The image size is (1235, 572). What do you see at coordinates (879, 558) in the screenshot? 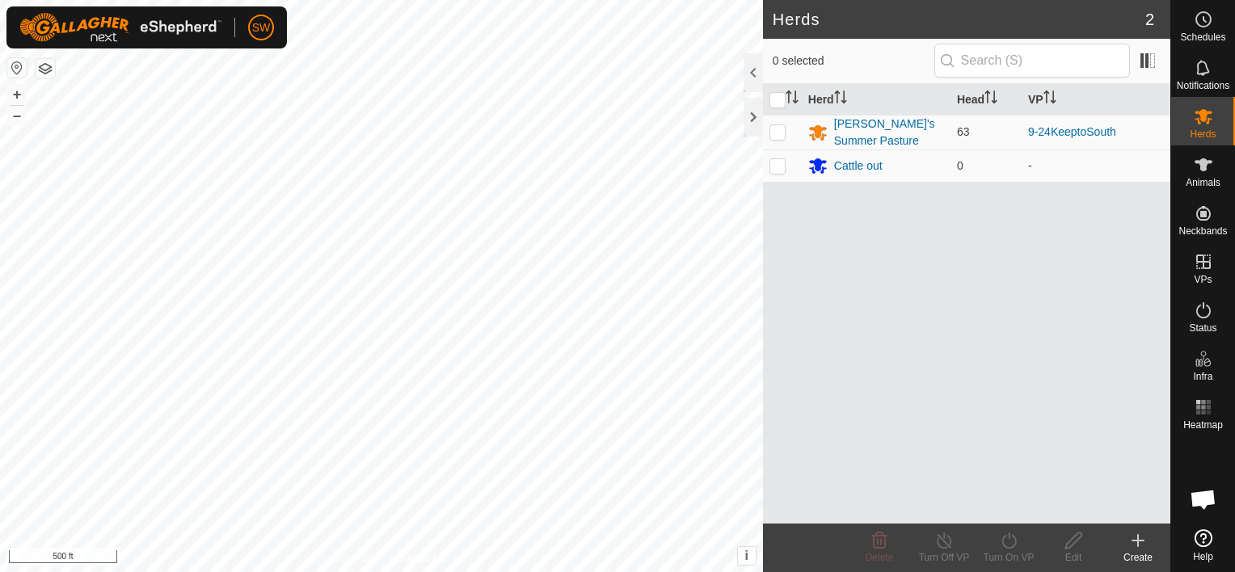
I see `span: Delete` at bounding box center [879, 558].